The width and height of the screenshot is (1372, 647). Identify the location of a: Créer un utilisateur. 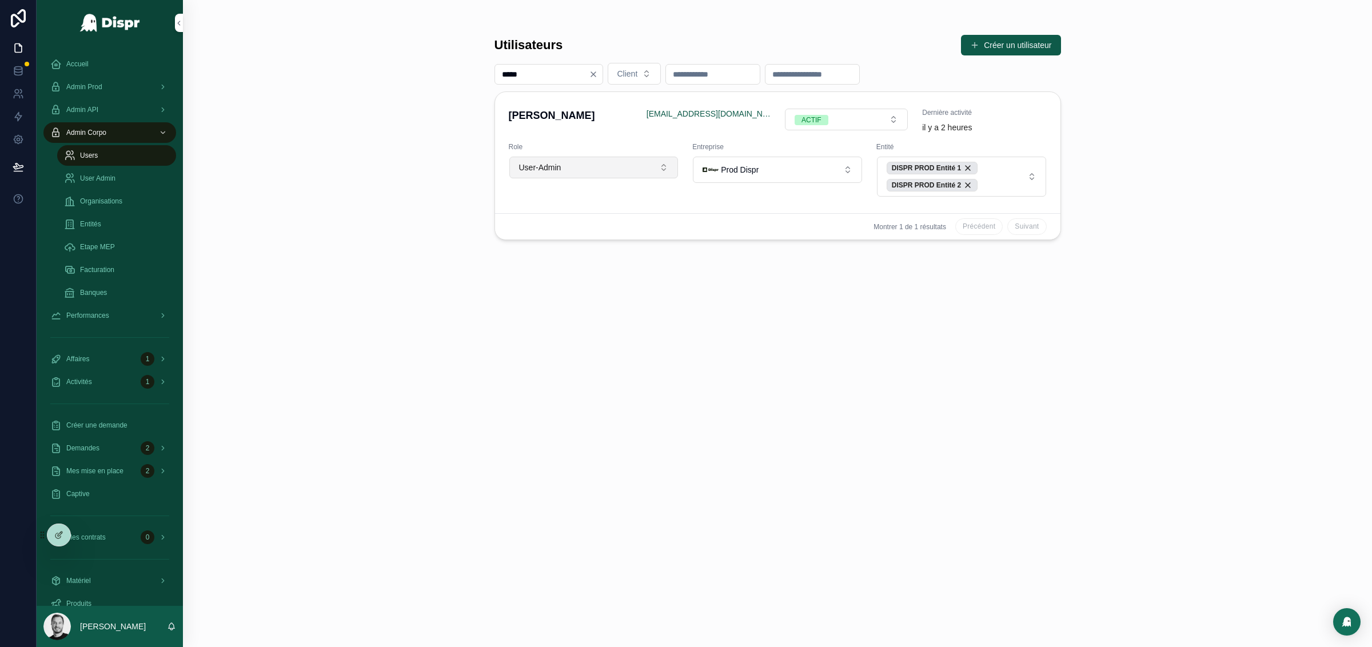
(1010, 45).